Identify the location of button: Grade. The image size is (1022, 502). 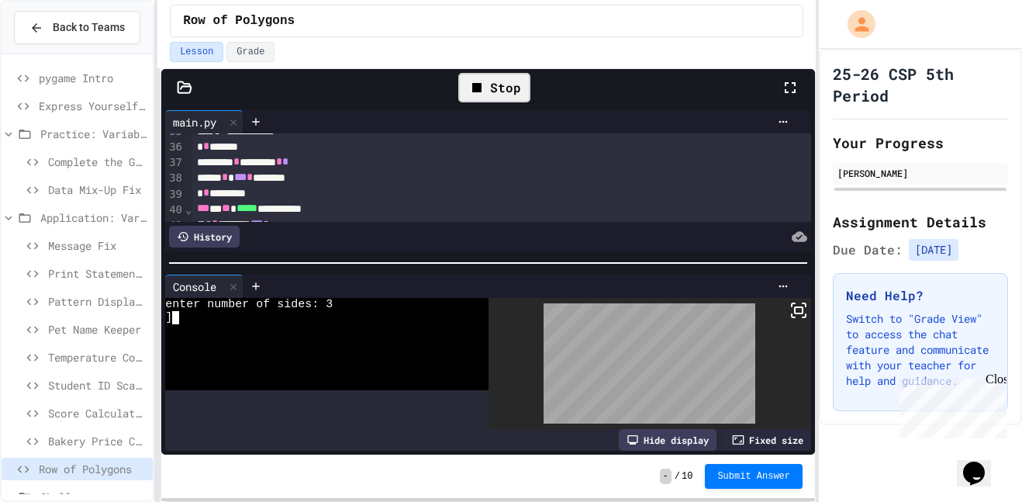
(251, 52).